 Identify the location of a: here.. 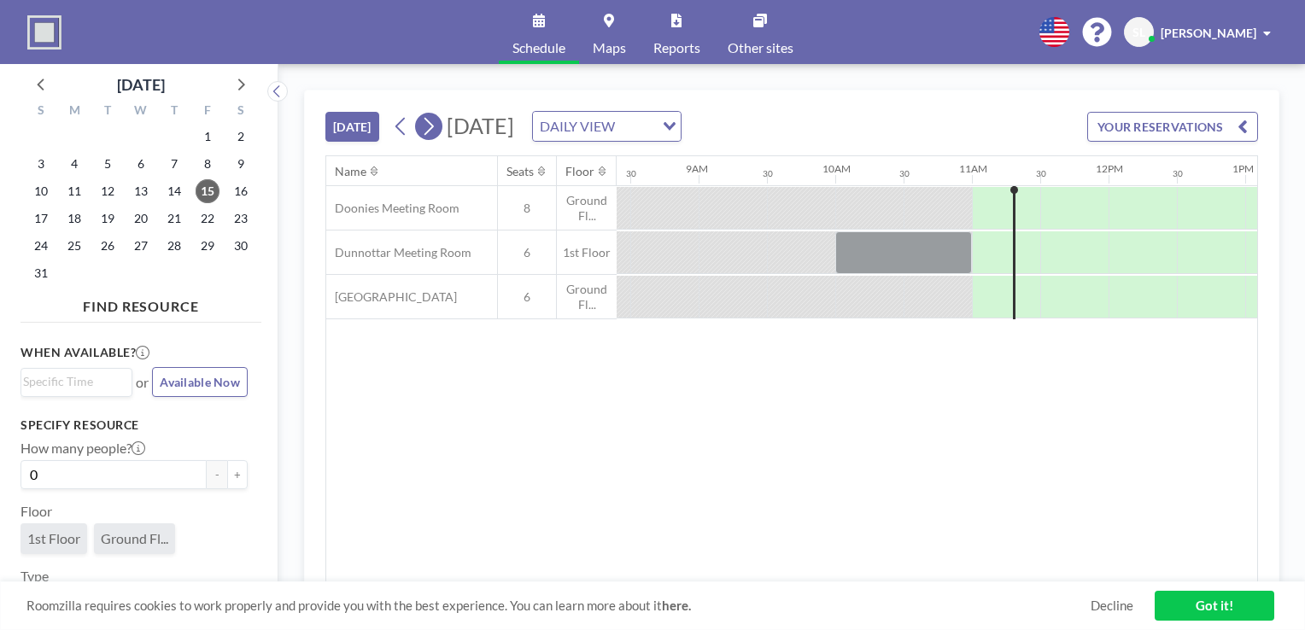
(676, 606).